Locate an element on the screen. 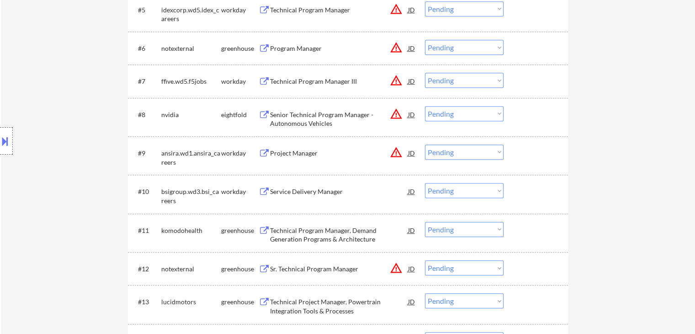  div: Service Delivery Manager is located at coordinates (339, 191).